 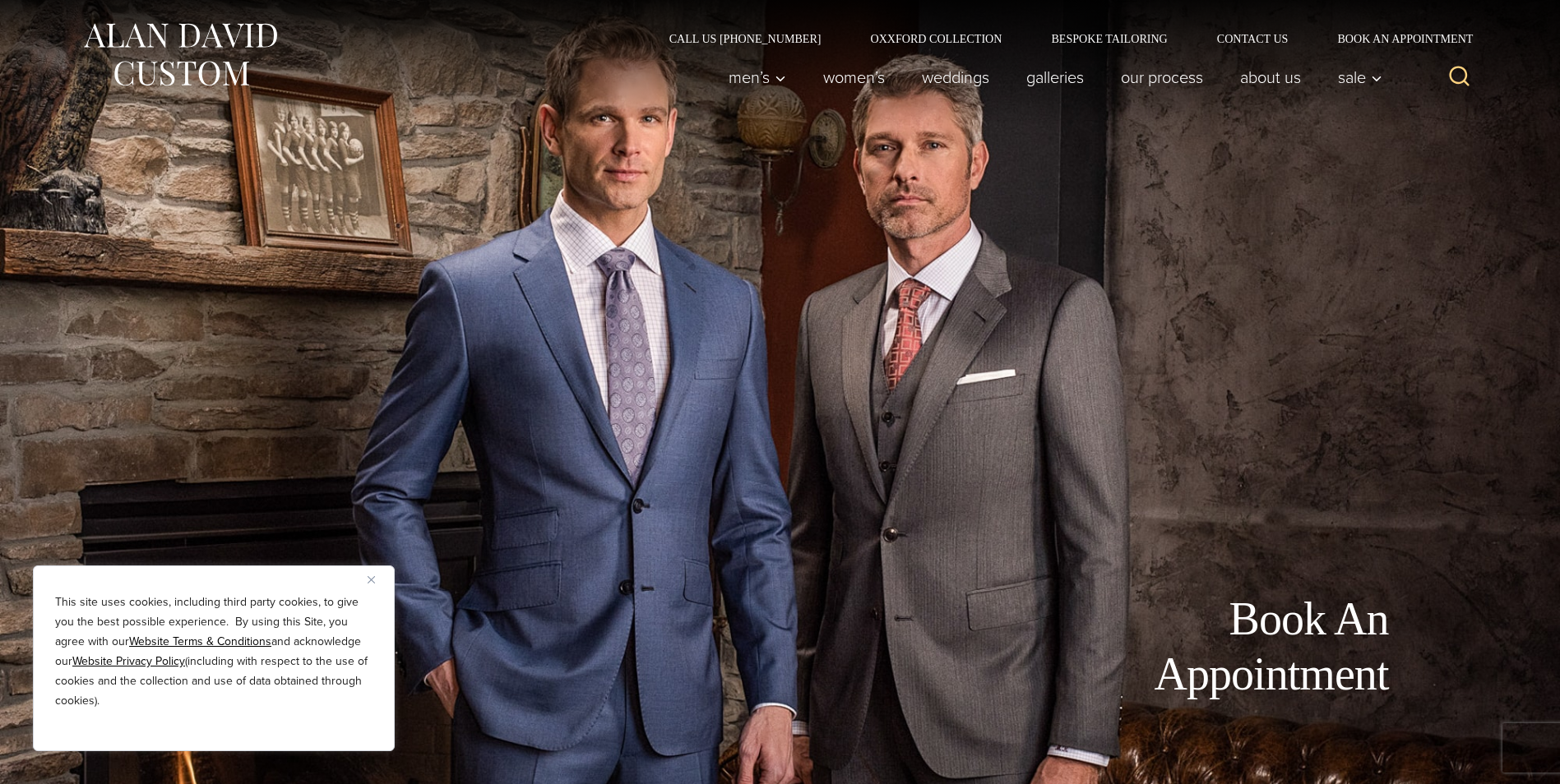 I want to click on button: Close, so click(x=377, y=580).